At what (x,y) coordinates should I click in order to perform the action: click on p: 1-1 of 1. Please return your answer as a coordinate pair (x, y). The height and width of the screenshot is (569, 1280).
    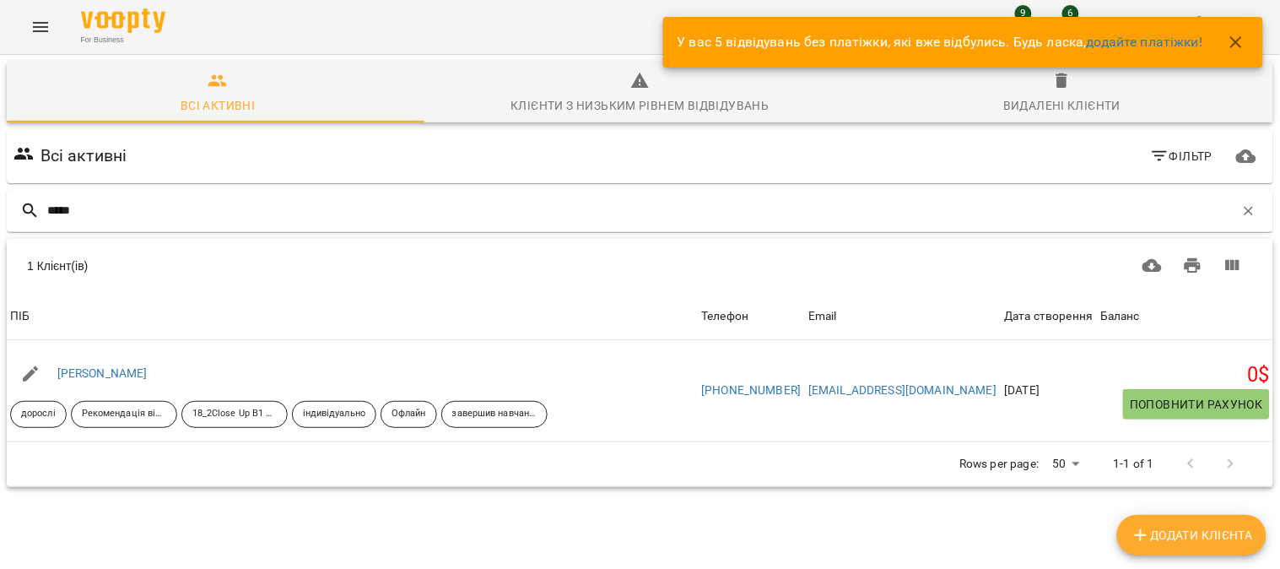
    Looking at the image, I should click on (1134, 464).